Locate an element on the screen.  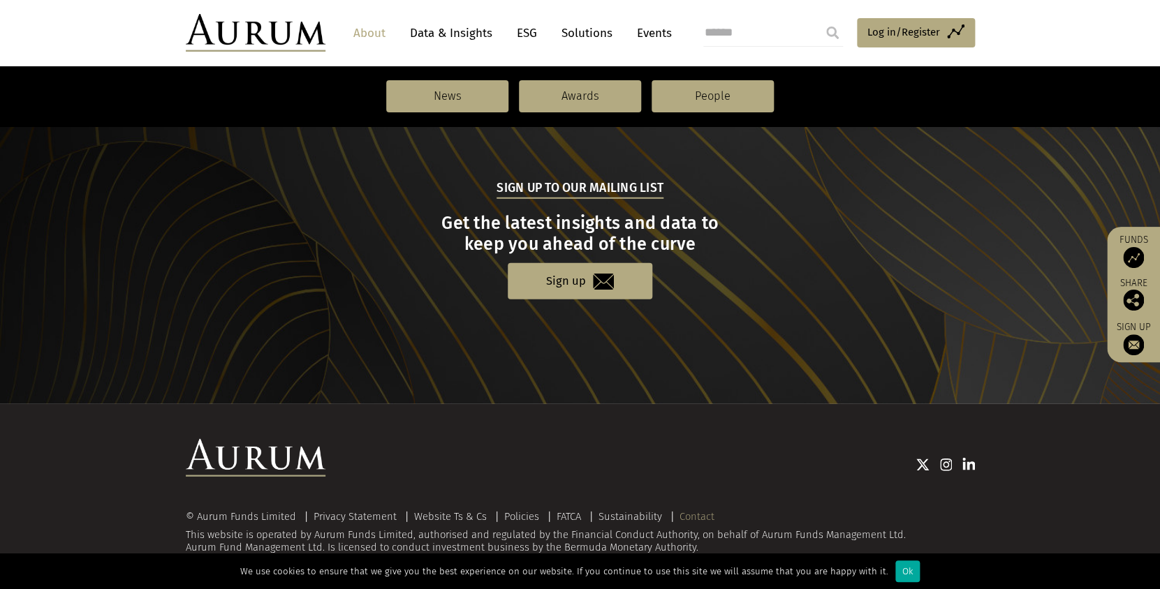
img: Twitter icon is located at coordinates (922, 465).